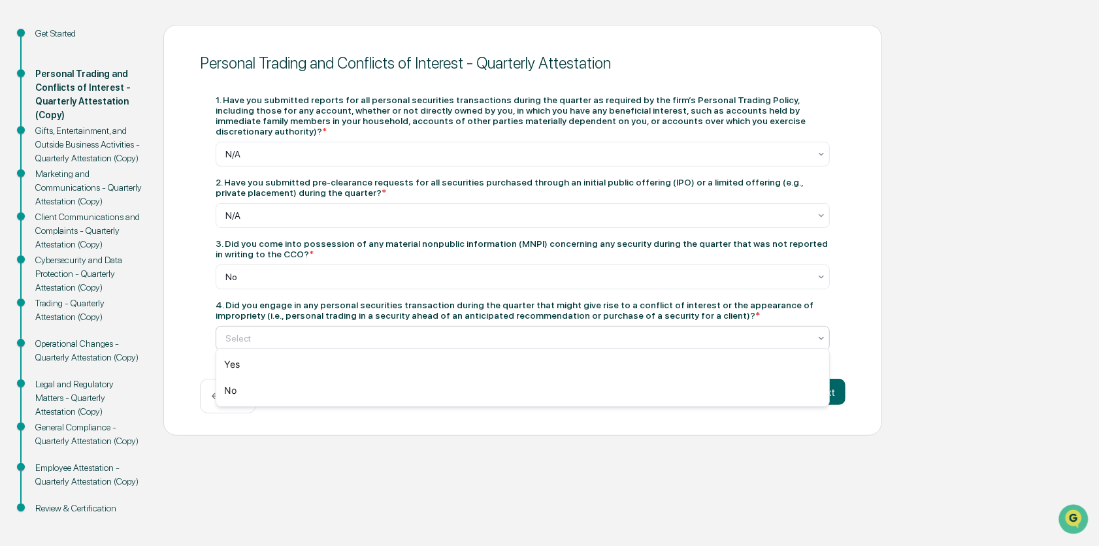 Image resolution: width=1099 pixels, height=546 pixels. Describe the element at coordinates (48, 171) in the screenshot. I see `a: 🖐️Preclearance` at that location.